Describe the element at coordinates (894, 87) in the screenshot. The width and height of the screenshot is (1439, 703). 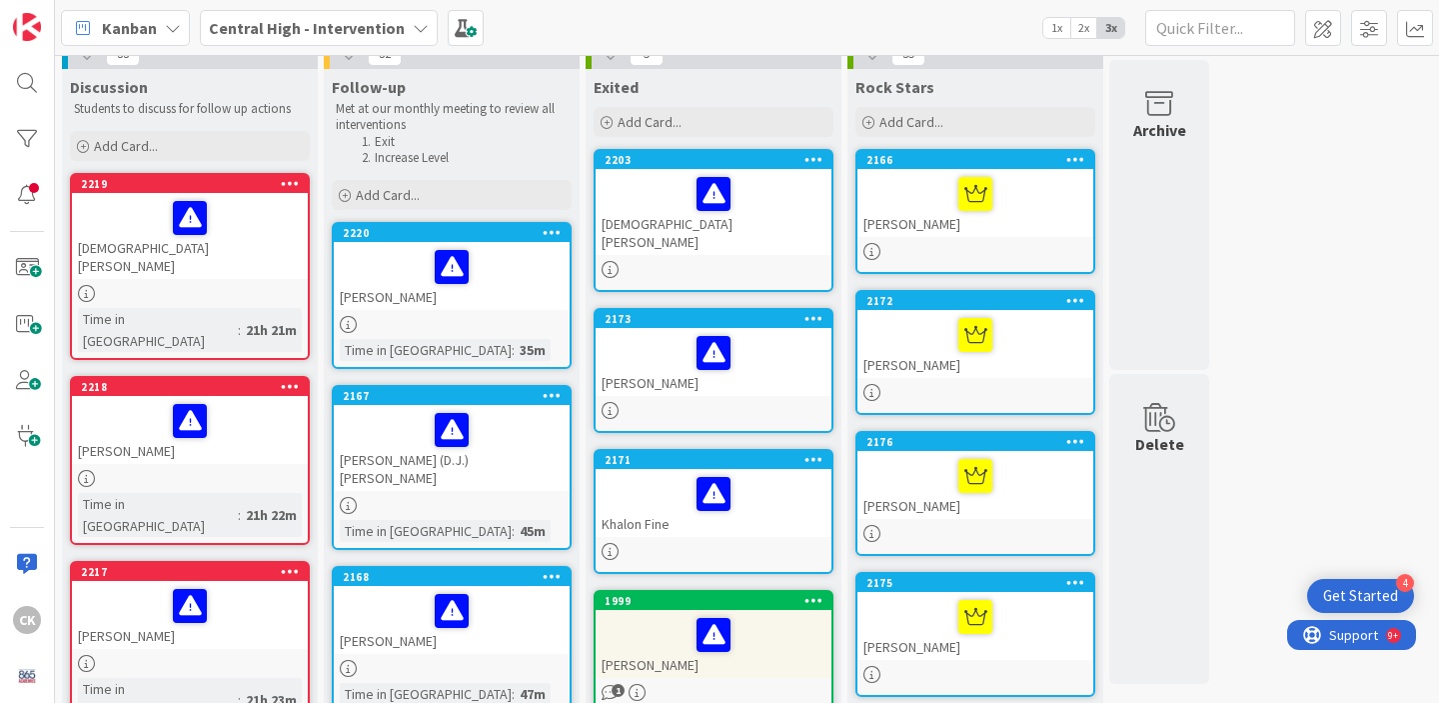
I see `span: Rock Stars` at that location.